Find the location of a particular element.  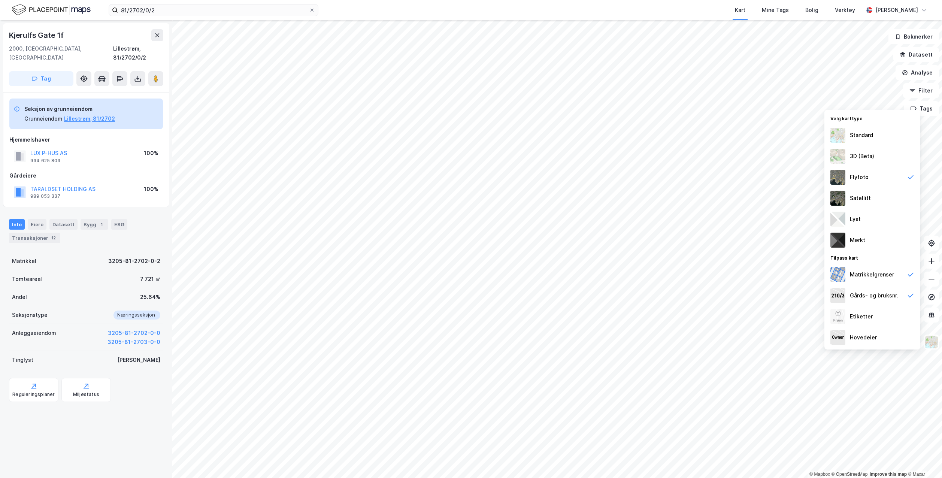

a: OpenStreetMap is located at coordinates (849, 474).